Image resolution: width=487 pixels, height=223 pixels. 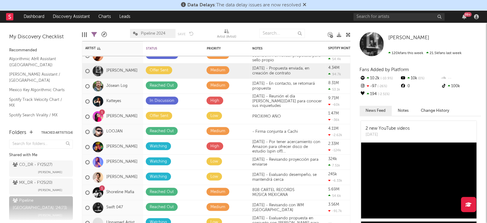 What do you see at coordinates (464, 17) in the screenshot?
I see `button: 99+` at bounding box center [464, 17].